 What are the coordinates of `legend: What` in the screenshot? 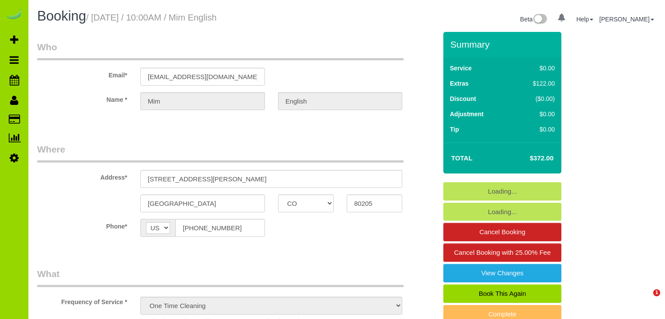 It's located at (220, 277).